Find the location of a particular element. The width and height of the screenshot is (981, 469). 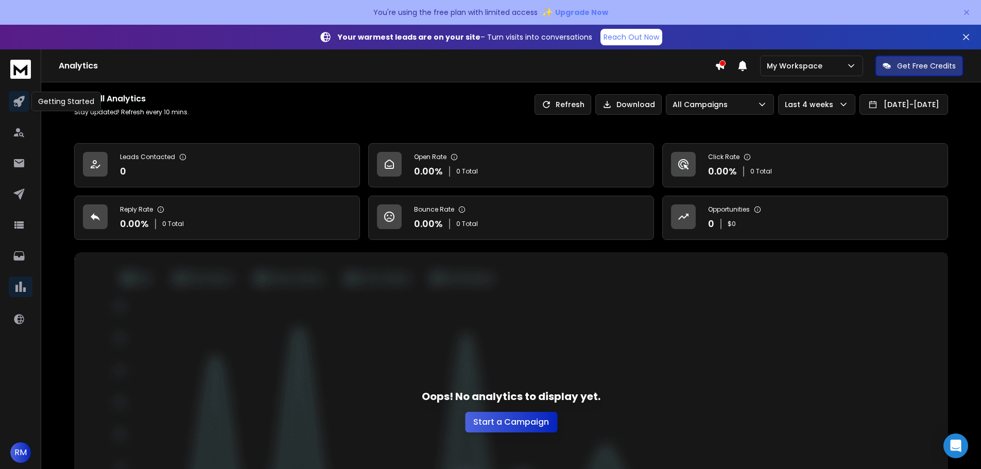

a: Reply Rate0.00%0 Total is located at coordinates (217, 218).